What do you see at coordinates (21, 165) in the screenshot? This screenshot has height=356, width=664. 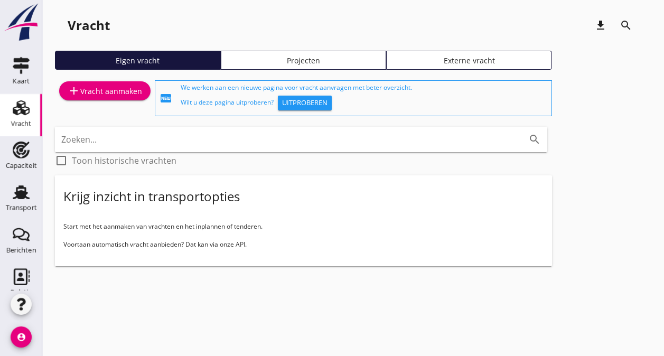 I see `div: Capaciteit` at bounding box center [21, 165].